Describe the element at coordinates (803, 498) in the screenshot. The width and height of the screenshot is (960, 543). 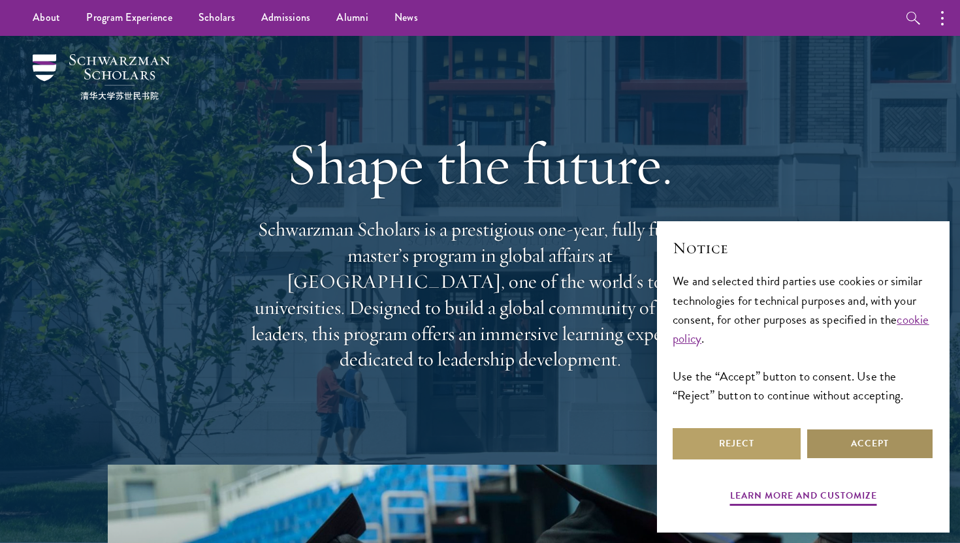
I see `button: Learn more and customize` at that location.